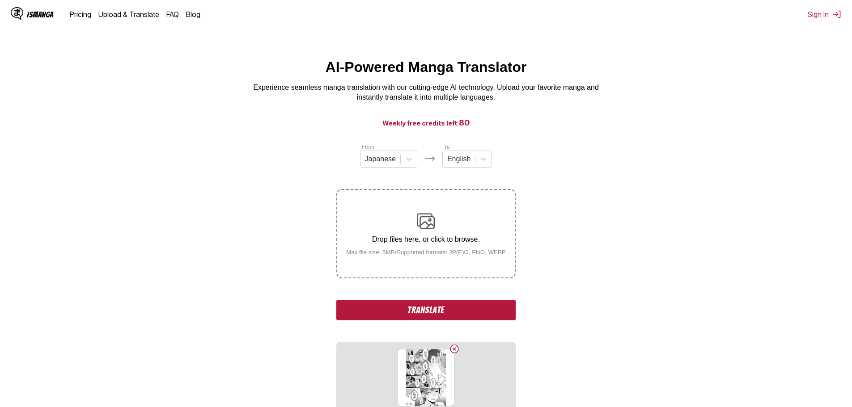 This screenshot has width=852, height=407. Describe the element at coordinates (426, 240) in the screenshot. I see `p: Drop files here, or click to browse.` at that location.